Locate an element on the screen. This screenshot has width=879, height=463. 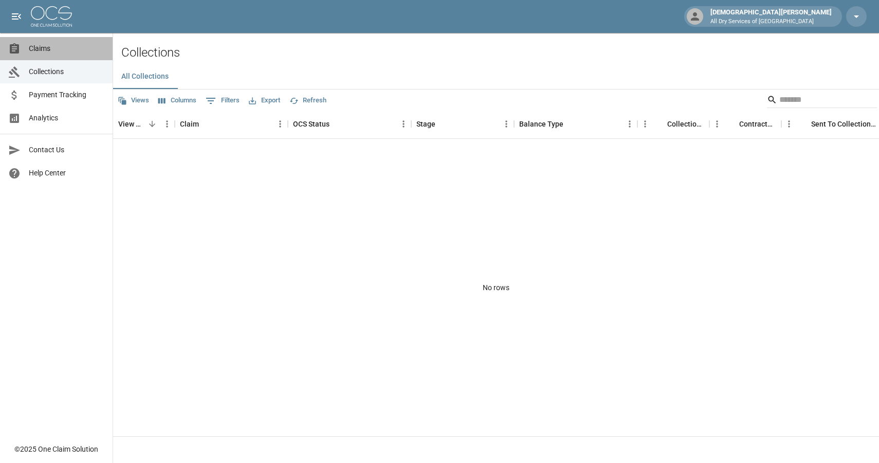
button: Show filters is located at coordinates (223, 101).